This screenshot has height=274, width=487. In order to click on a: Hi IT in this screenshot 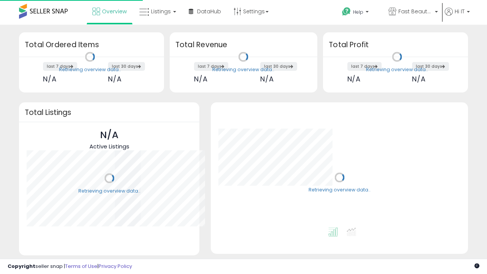, I will do `click(458, 16)`.